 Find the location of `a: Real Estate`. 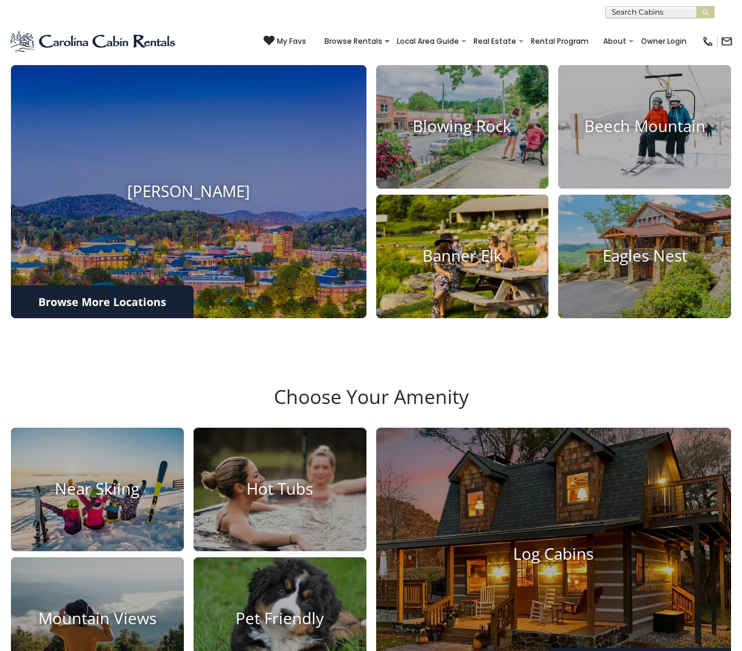

a: Real Estate is located at coordinates (495, 41).